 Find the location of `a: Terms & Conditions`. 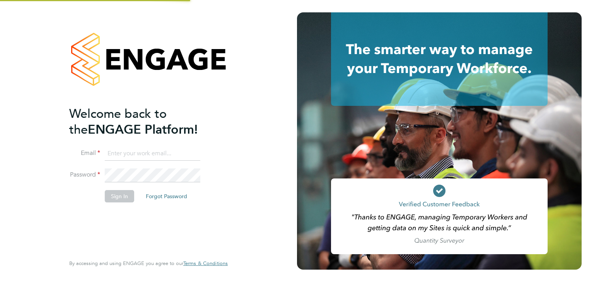

a: Terms & Conditions is located at coordinates (205, 264).